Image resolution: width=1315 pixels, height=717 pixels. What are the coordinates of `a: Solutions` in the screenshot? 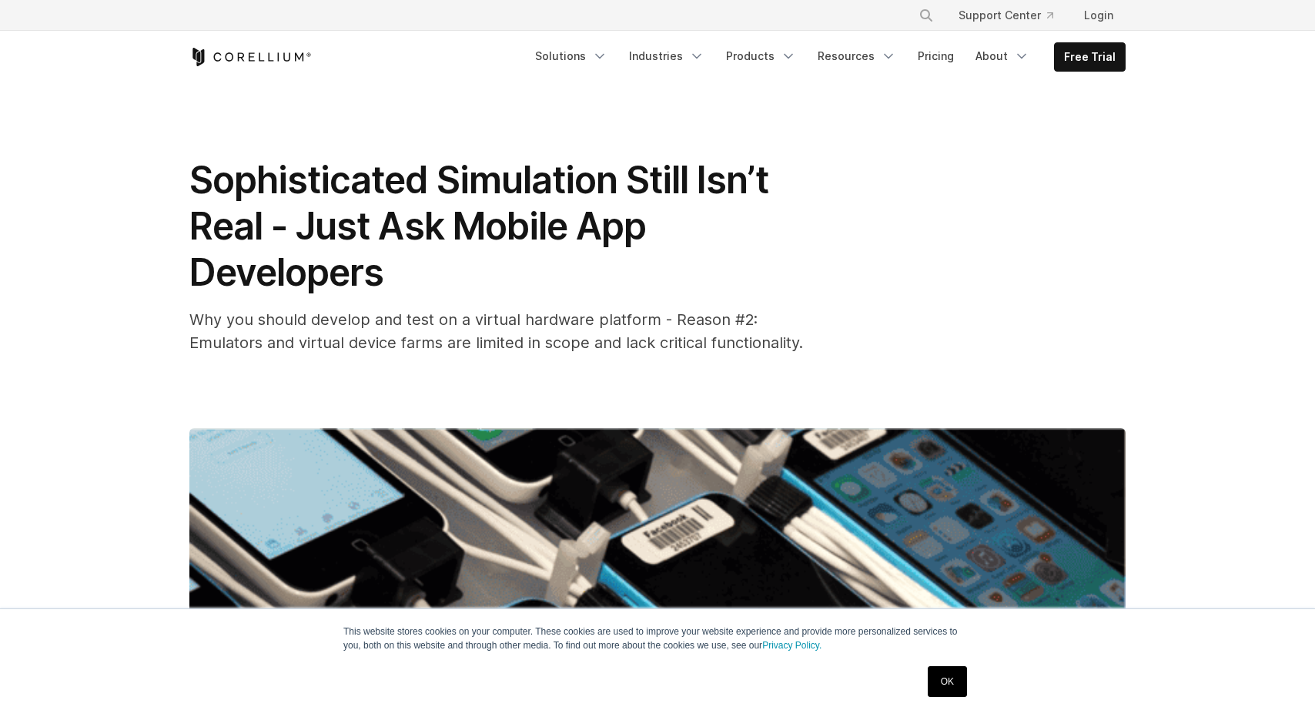 It's located at (571, 56).